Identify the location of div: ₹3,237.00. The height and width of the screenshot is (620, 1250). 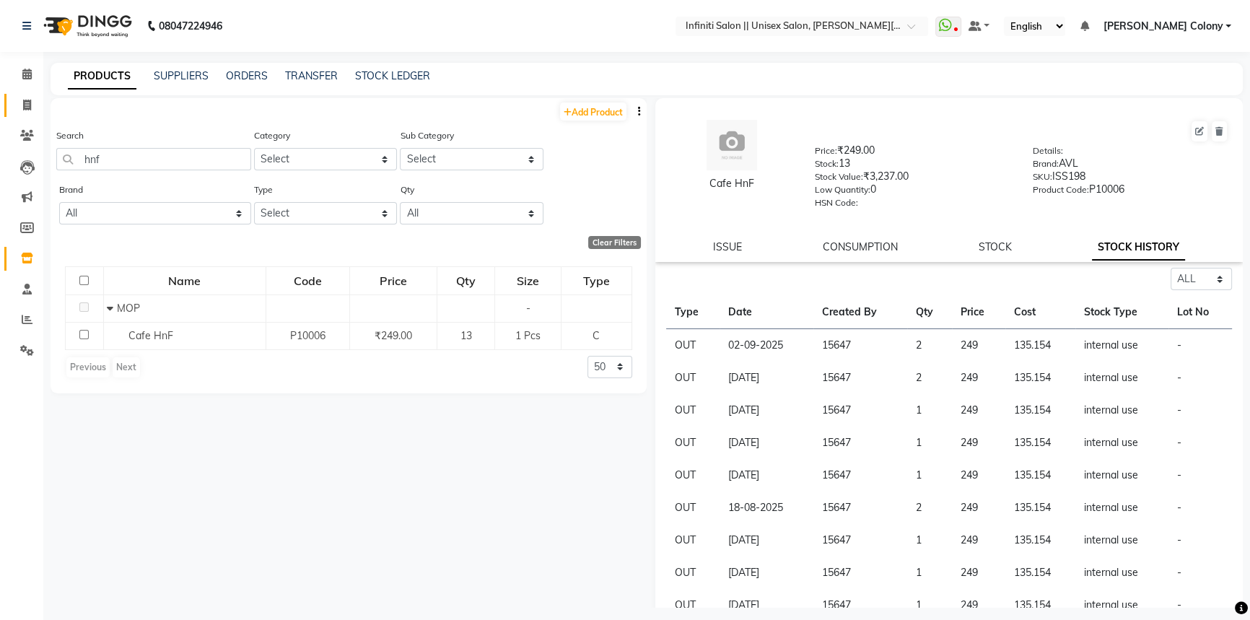
(913, 179).